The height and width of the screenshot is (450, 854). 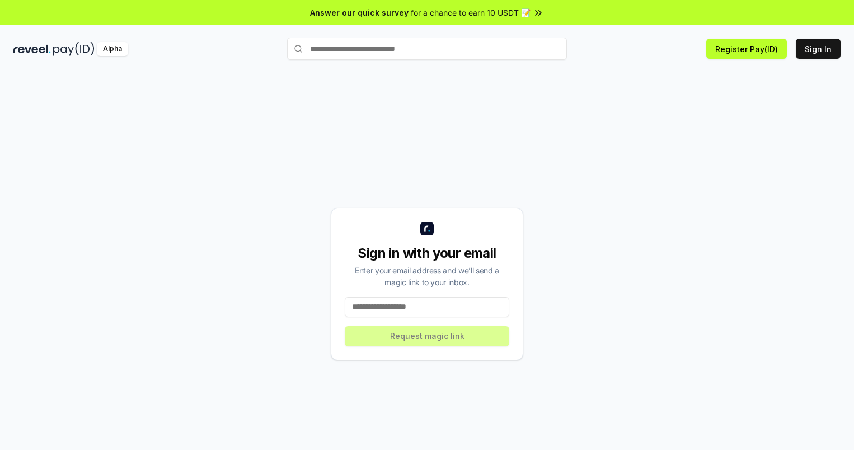 What do you see at coordinates (747, 49) in the screenshot?
I see `button: Register Pay(ID)` at bounding box center [747, 49].